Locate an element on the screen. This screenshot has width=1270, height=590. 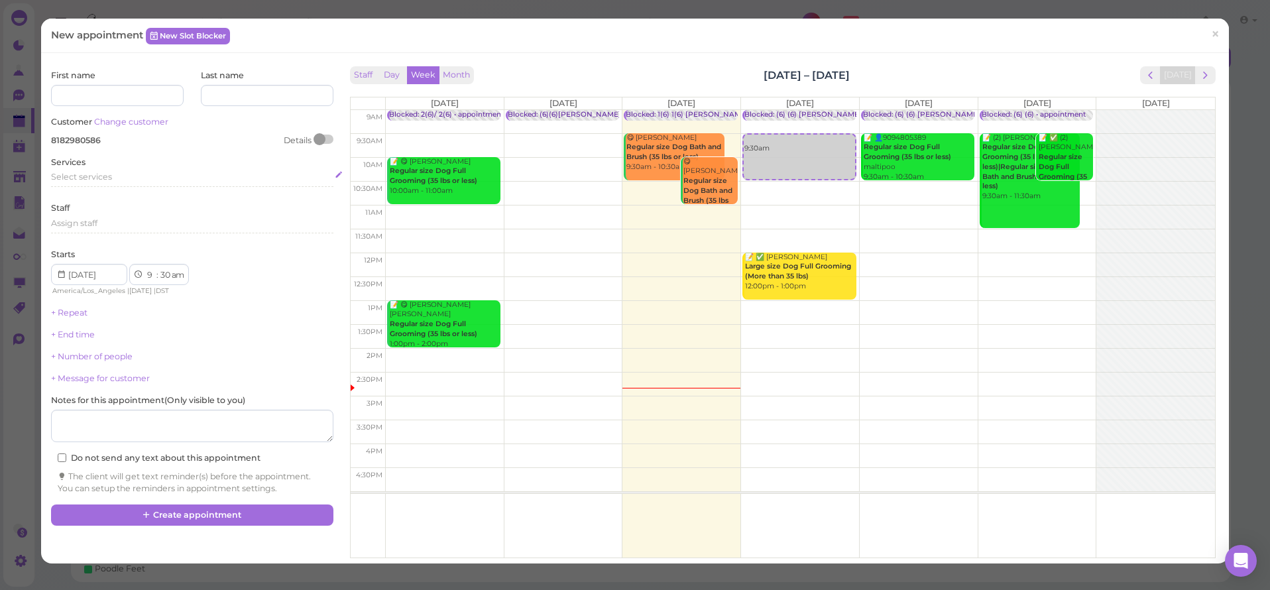
span: 4:30pm is located at coordinates (369, 475).